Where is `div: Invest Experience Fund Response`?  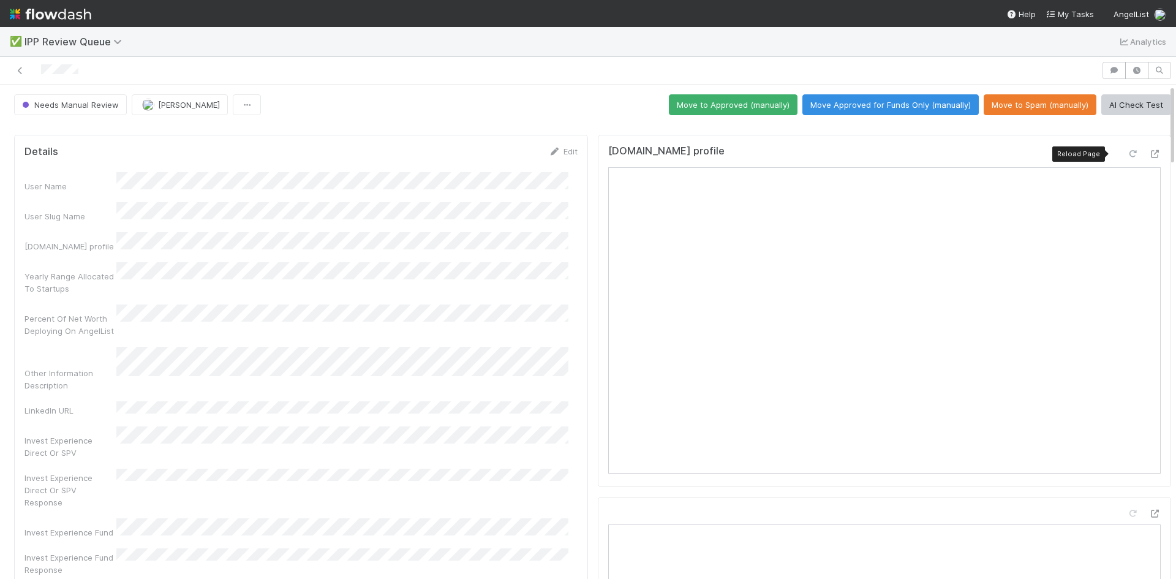 div: Invest Experience Fund Response is located at coordinates (70, 563).